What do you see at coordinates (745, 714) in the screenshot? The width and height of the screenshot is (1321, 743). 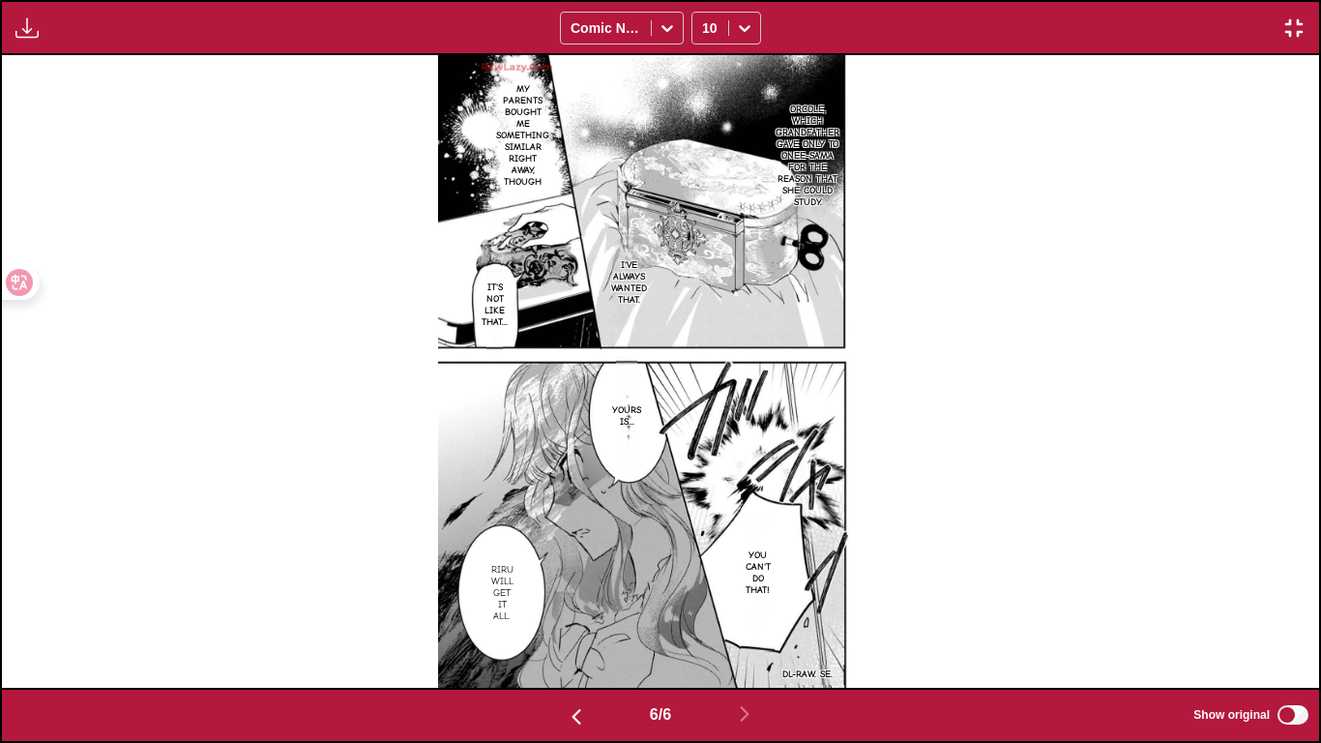 I see `img: Next page` at bounding box center [745, 714].